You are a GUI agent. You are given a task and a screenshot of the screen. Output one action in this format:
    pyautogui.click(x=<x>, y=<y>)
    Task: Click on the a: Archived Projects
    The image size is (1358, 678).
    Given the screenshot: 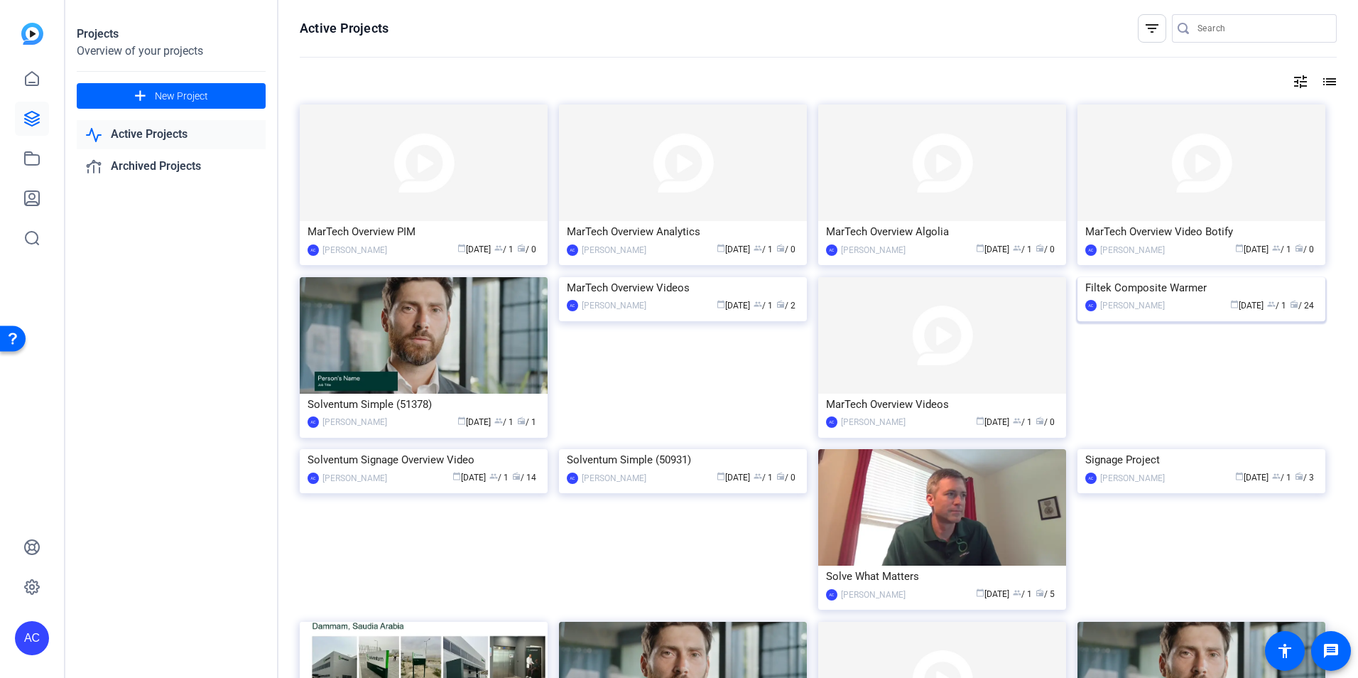 What is the action you would take?
    pyautogui.click(x=171, y=166)
    